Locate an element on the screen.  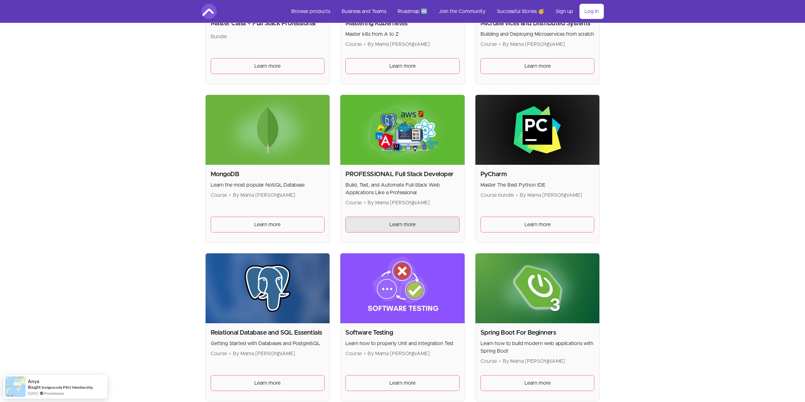
img: Product image for PROFESSIONAL Full Stack Developer is located at coordinates (402, 130).